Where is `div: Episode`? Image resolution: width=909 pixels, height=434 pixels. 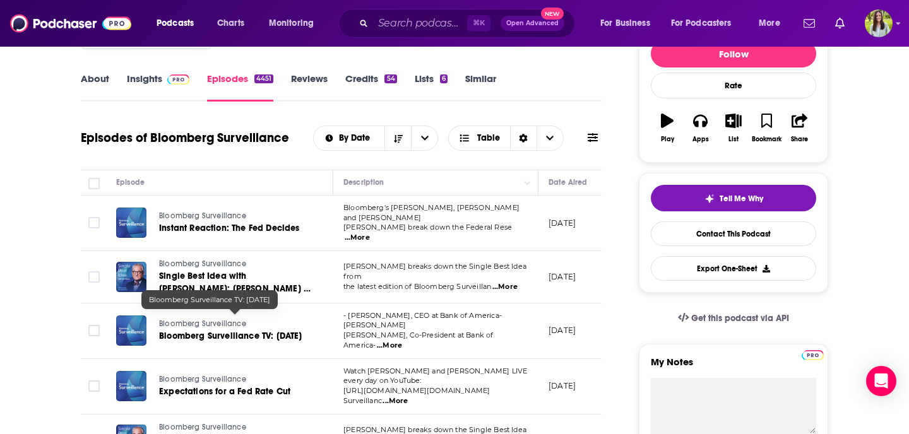
div: Episode is located at coordinates (130, 182).